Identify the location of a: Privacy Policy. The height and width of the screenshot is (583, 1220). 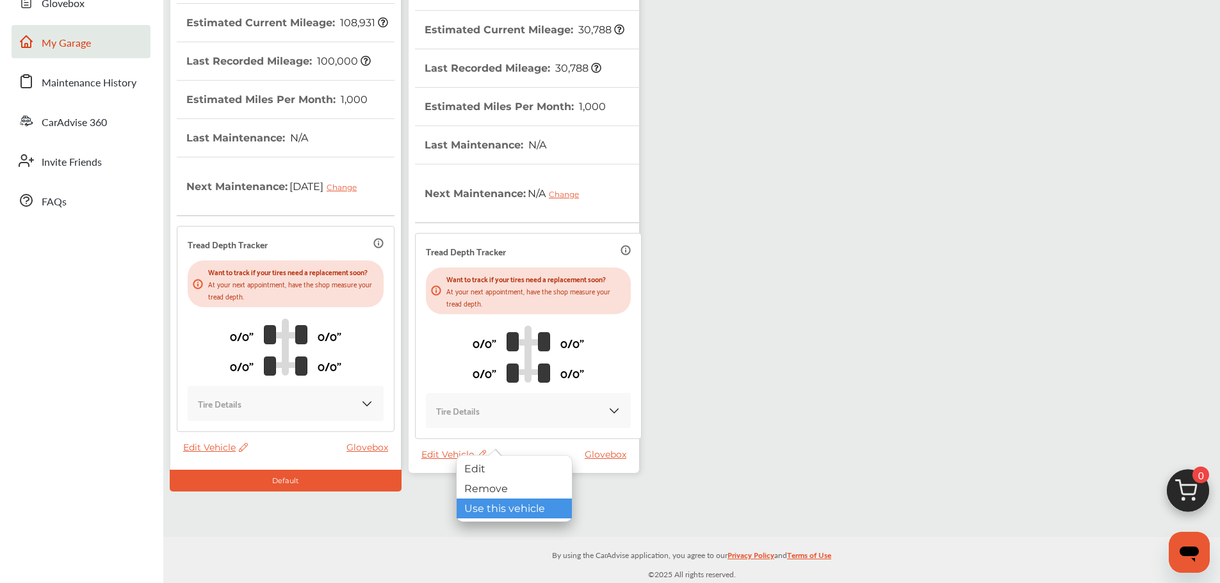
(751, 558).